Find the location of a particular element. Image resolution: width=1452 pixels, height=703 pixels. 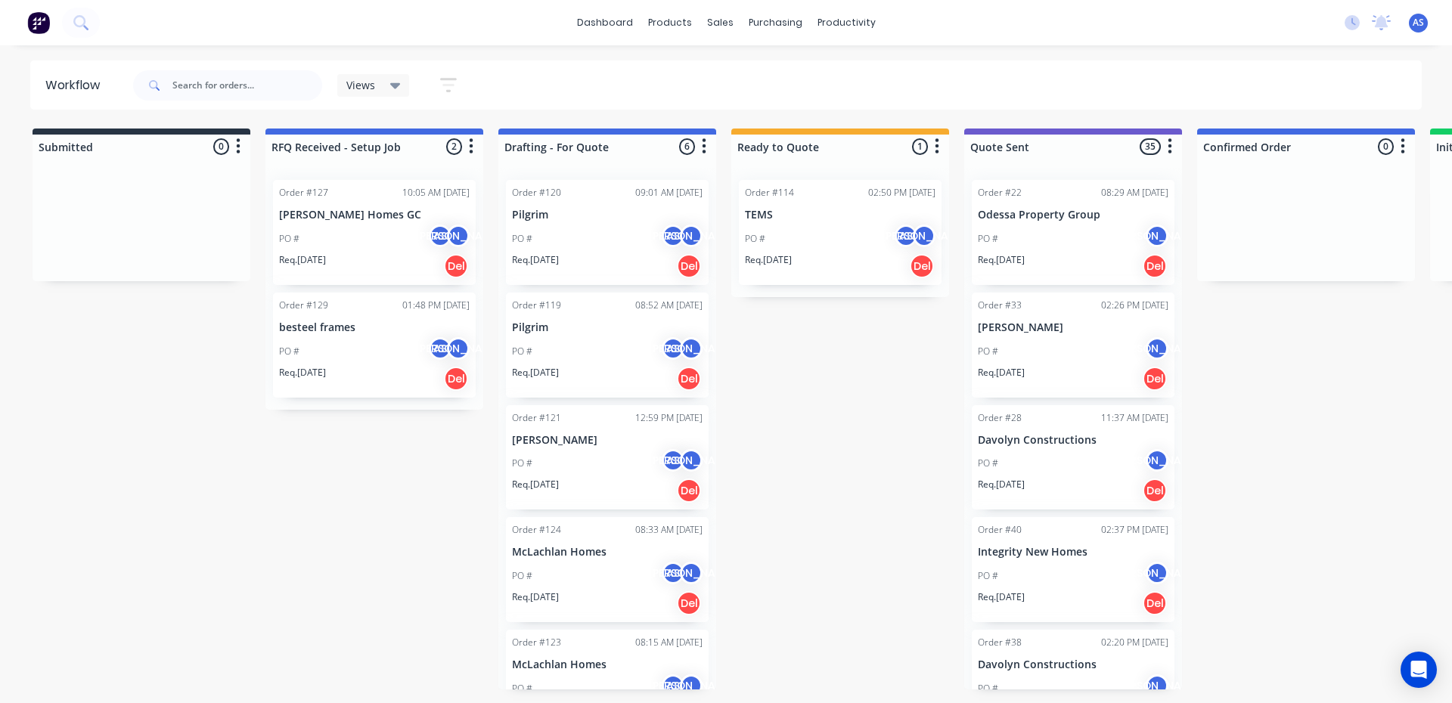

div: Order #119 is located at coordinates (536, 305).